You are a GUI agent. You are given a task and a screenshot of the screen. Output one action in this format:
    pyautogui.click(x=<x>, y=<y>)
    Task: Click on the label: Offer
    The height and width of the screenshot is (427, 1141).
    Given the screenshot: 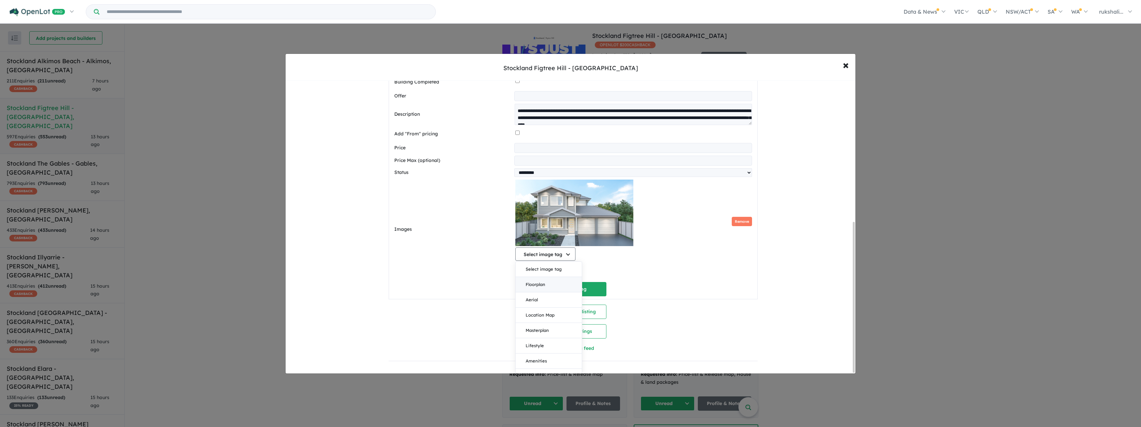 What is the action you would take?
    pyautogui.click(x=453, y=96)
    